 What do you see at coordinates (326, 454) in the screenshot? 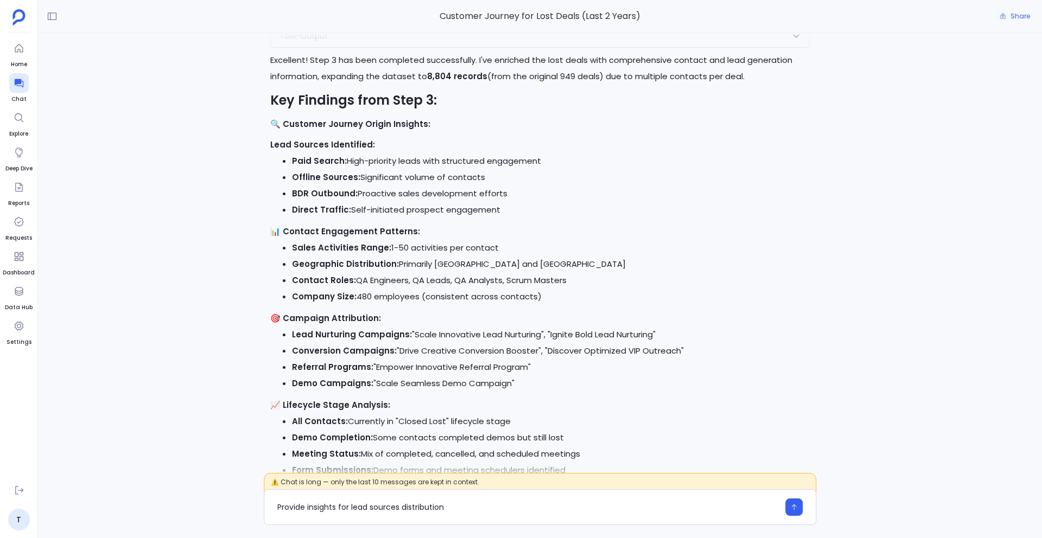
I see `strong: Meeting Status:` at bounding box center [326, 454].